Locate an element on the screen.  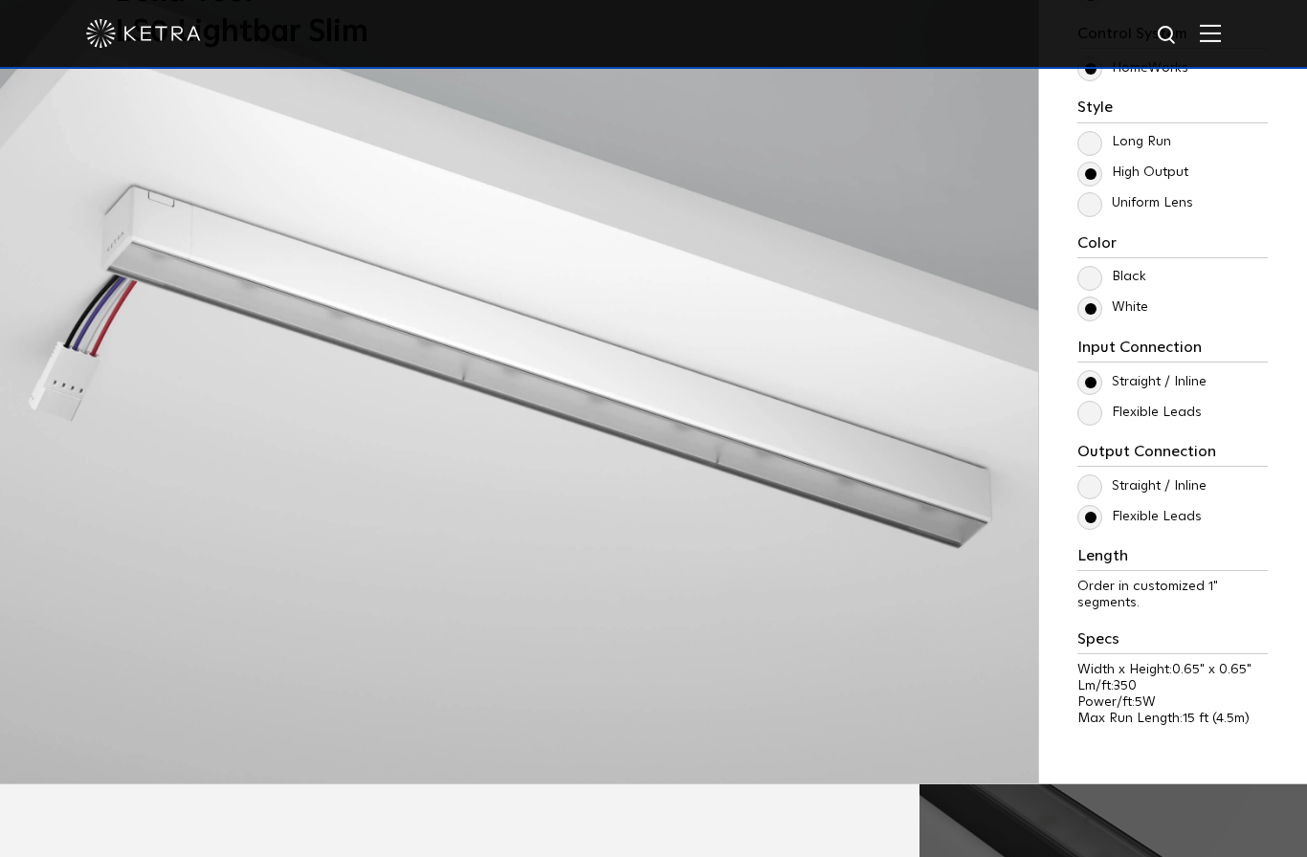
p: Lm/ft: is located at coordinates (1172, 686).